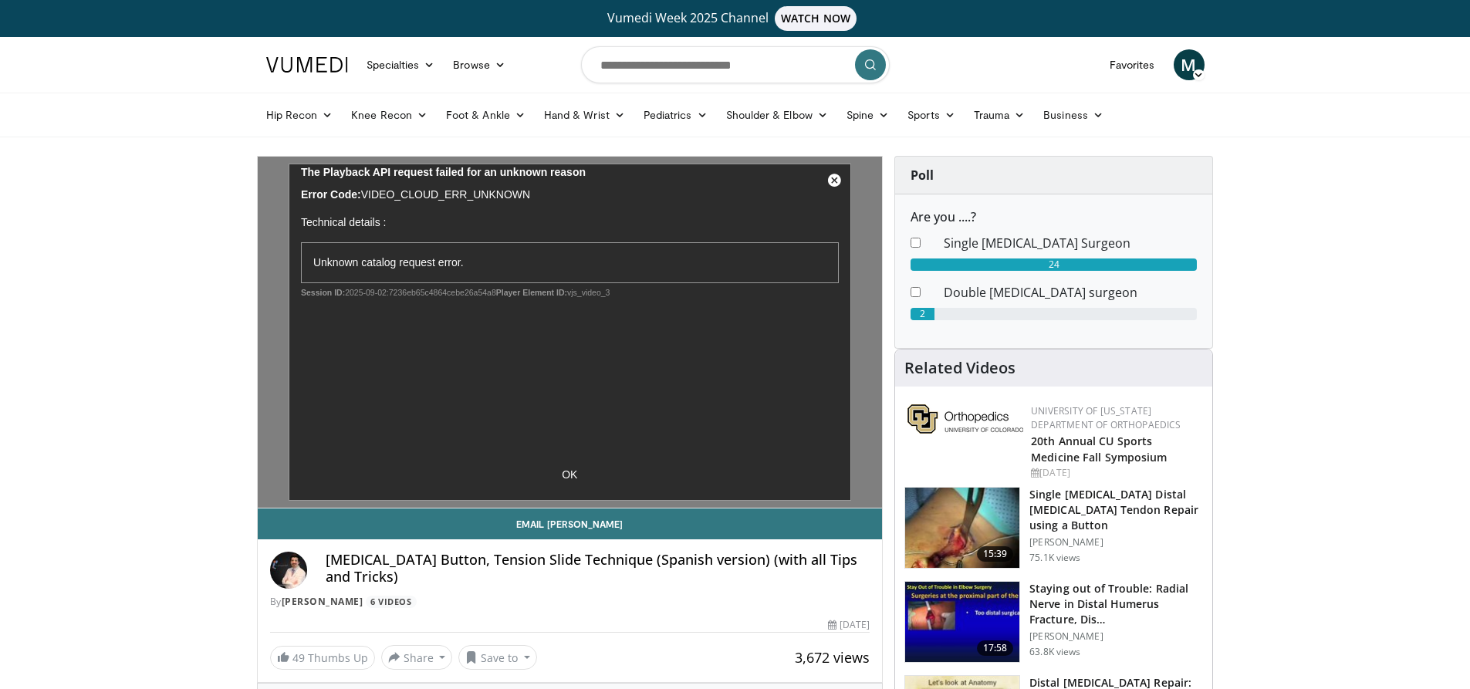 Image resolution: width=1470 pixels, height=689 pixels. I want to click on img: VuMedi Logo, so click(307, 65).